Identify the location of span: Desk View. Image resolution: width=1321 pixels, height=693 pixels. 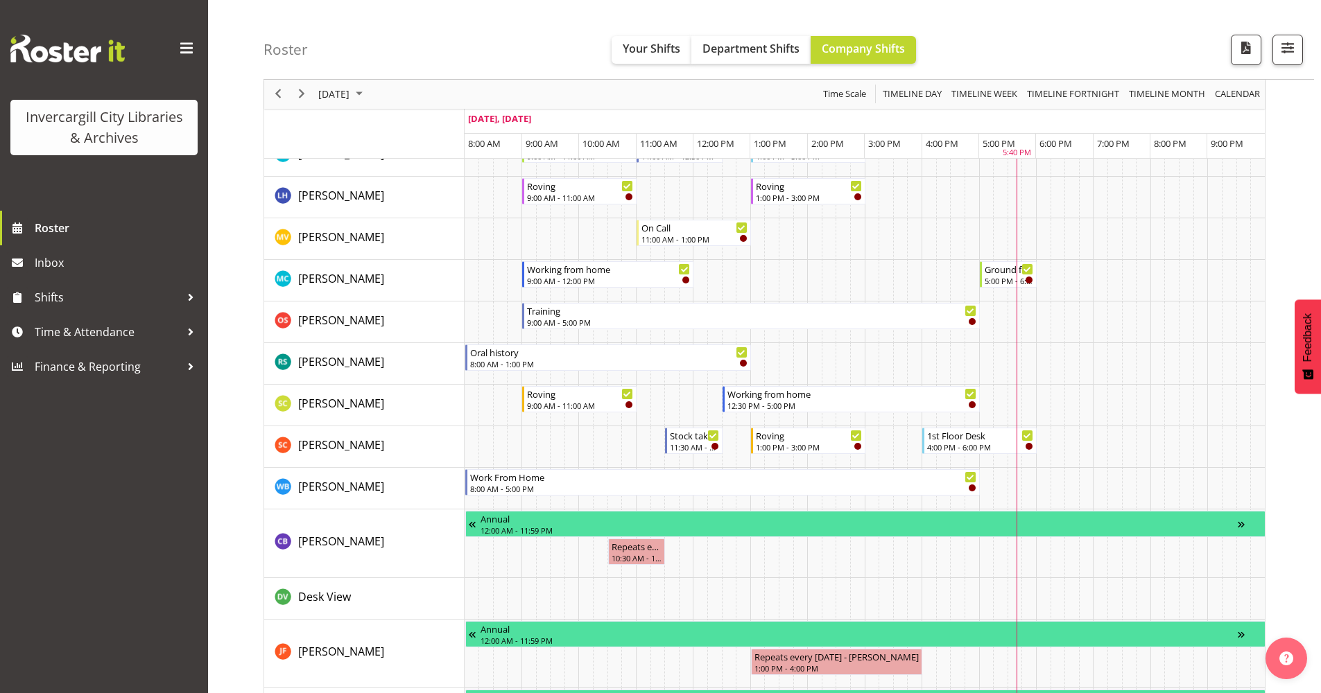
(324, 597).